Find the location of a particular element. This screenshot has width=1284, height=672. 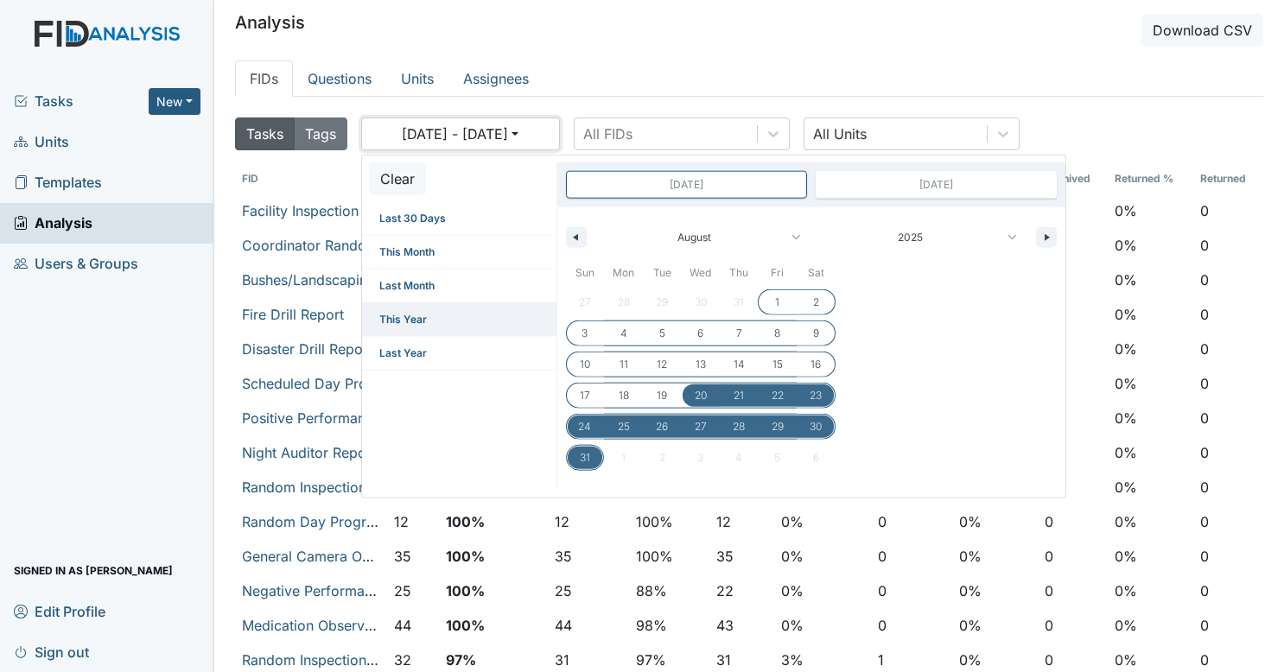

span: 15 is located at coordinates (777, 364).